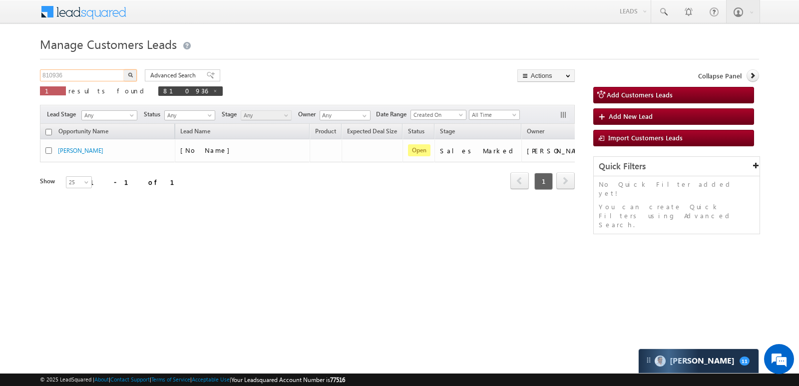 The width and height of the screenshot is (799, 386). Describe the element at coordinates (676, 216) in the screenshot. I see `p: You can create Quick Filters using Advanced Search.` at that location.